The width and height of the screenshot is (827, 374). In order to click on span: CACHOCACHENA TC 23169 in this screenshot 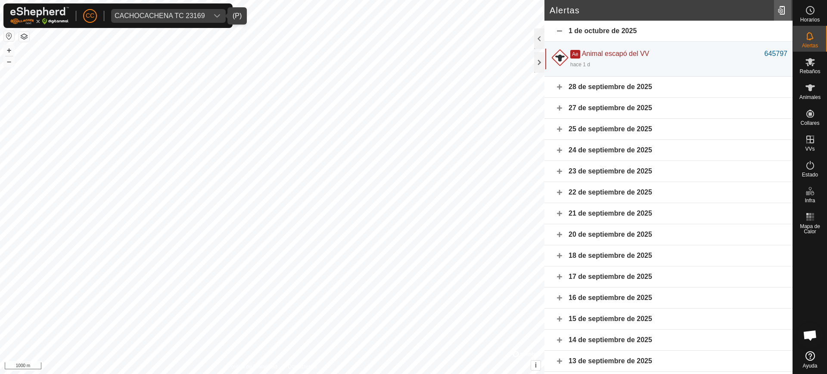, I will do `click(160, 16)`.